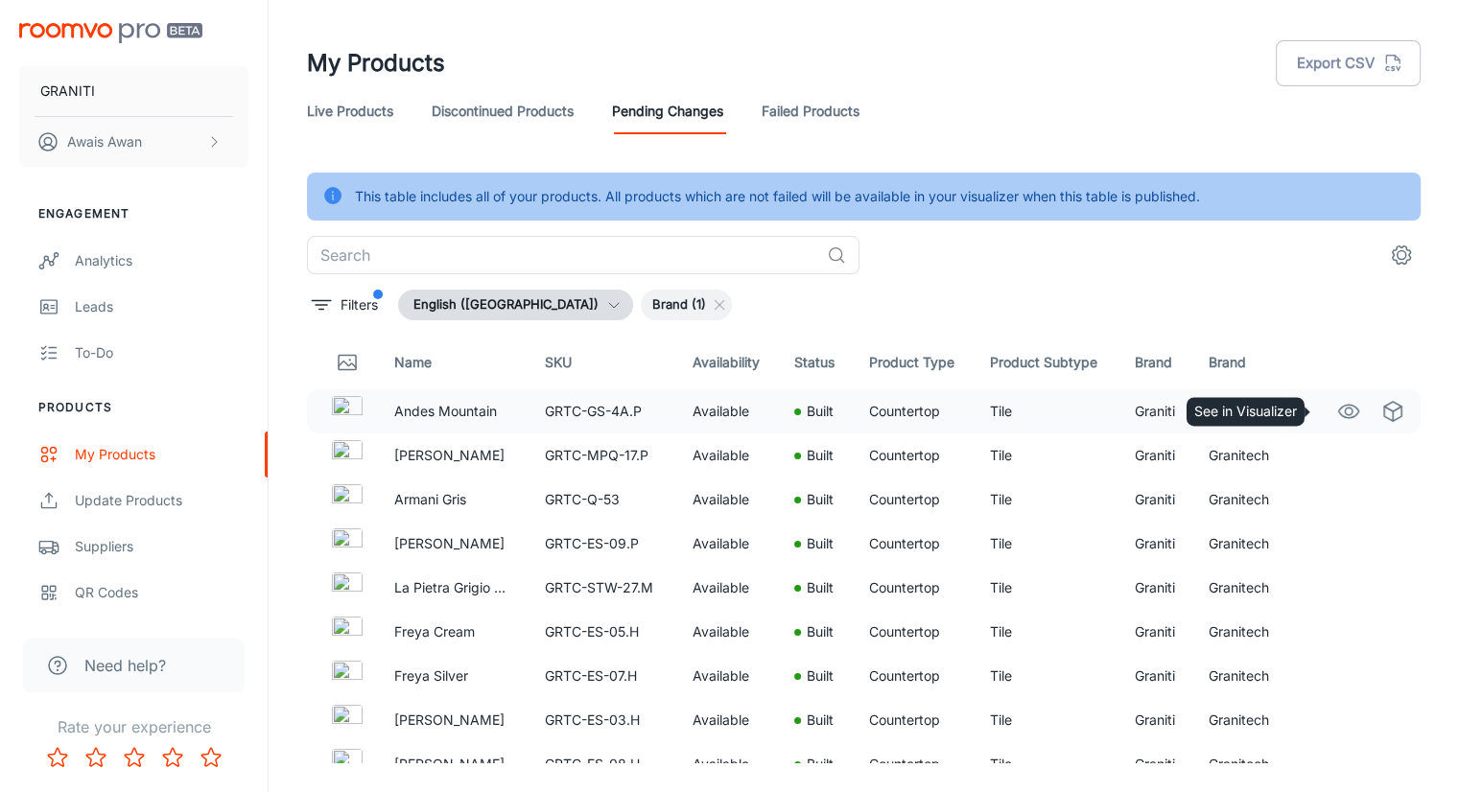 This screenshot has height=792, width=1459. Describe the element at coordinates (603, 411) in the screenshot. I see `td: GRTC-GS-4A.P` at that location.